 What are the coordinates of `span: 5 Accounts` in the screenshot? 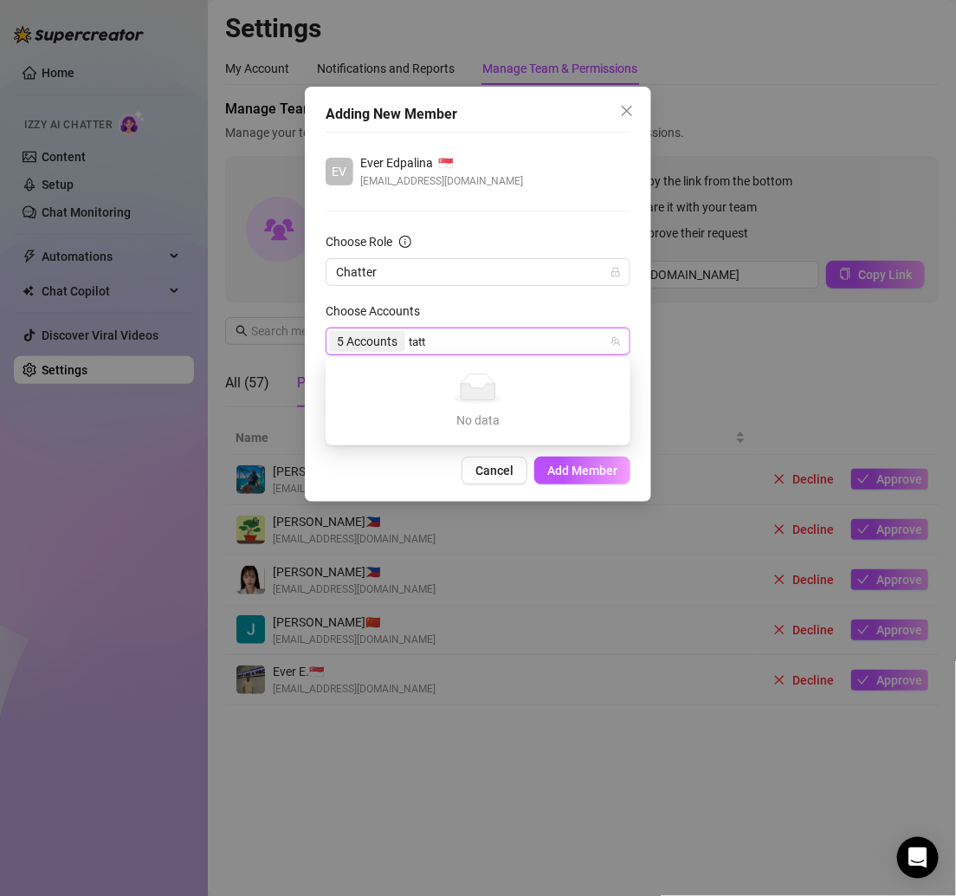 It's located at (367, 341).